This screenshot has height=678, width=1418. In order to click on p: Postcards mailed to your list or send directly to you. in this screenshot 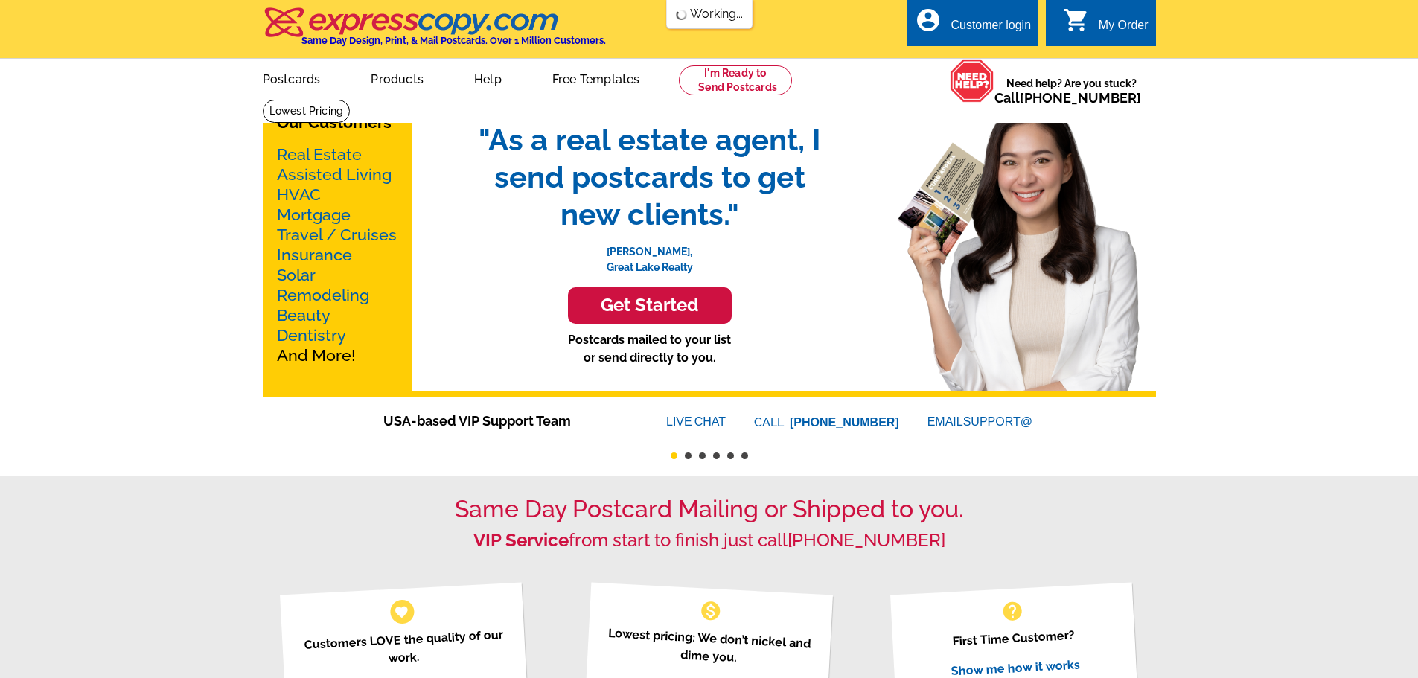, I will do `click(650, 349)`.